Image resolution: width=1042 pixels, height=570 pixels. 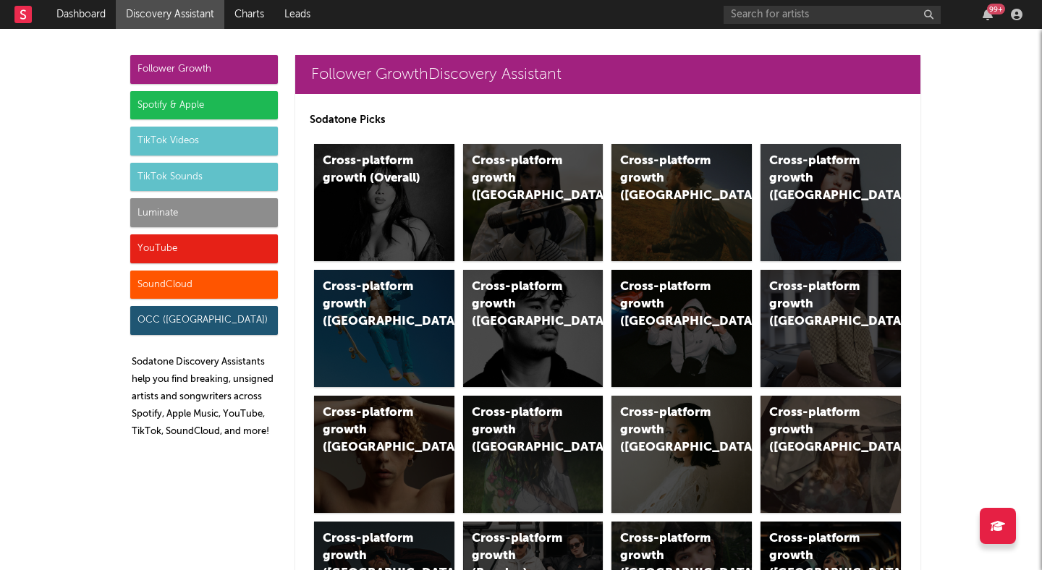 What do you see at coordinates (204, 213) in the screenshot?
I see `div: Luminate` at bounding box center [204, 213].